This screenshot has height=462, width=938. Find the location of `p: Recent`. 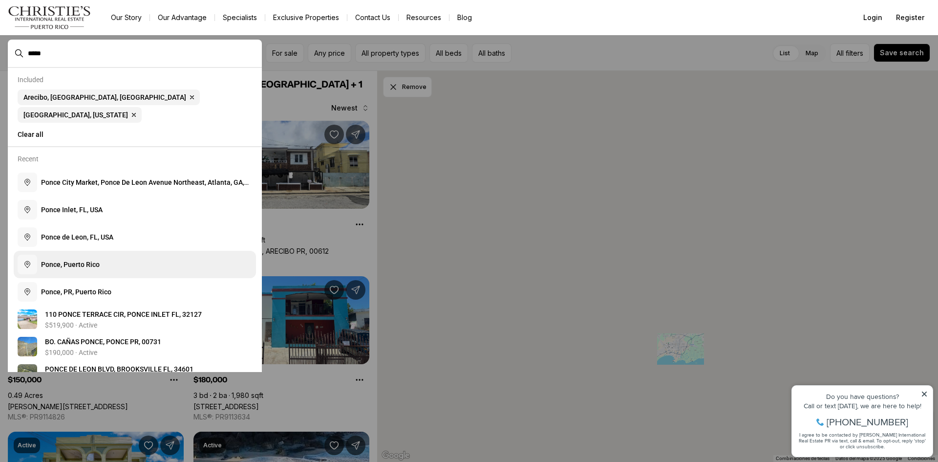

p: Recent is located at coordinates (28, 159).